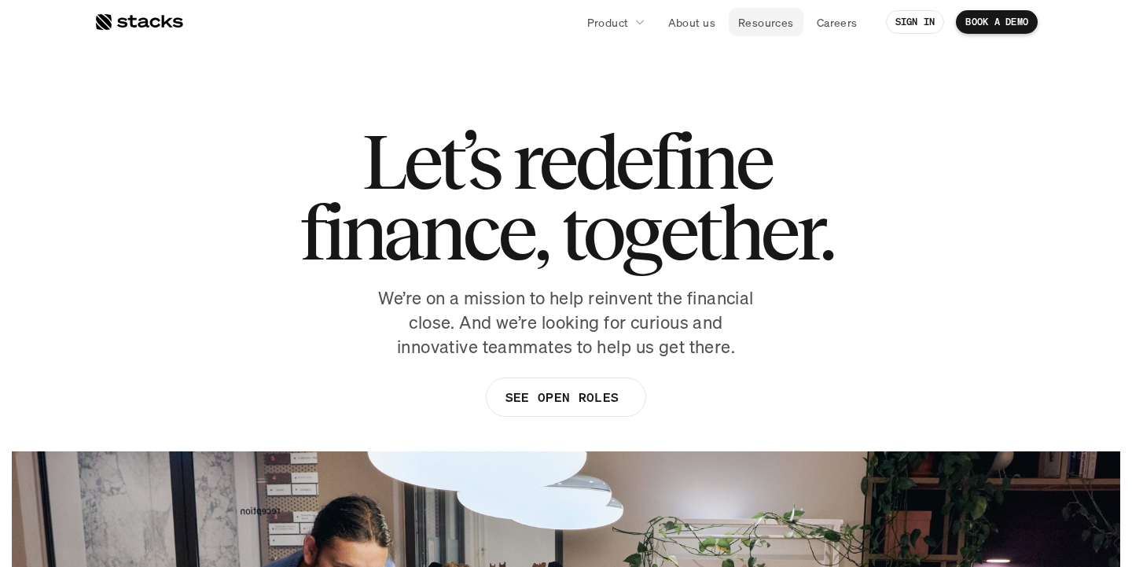 The height and width of the screenshot is (567, 1132). Describe the element at coordinates (837, 22) in the screenshot. I see `a: Careers` at that location.